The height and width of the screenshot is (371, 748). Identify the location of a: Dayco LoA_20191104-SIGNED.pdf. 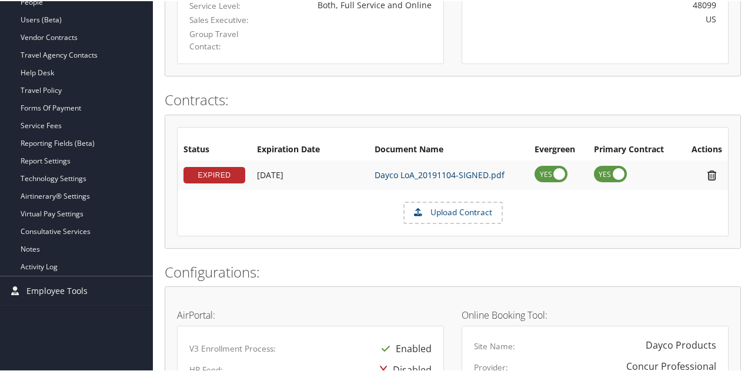
(439, 173).